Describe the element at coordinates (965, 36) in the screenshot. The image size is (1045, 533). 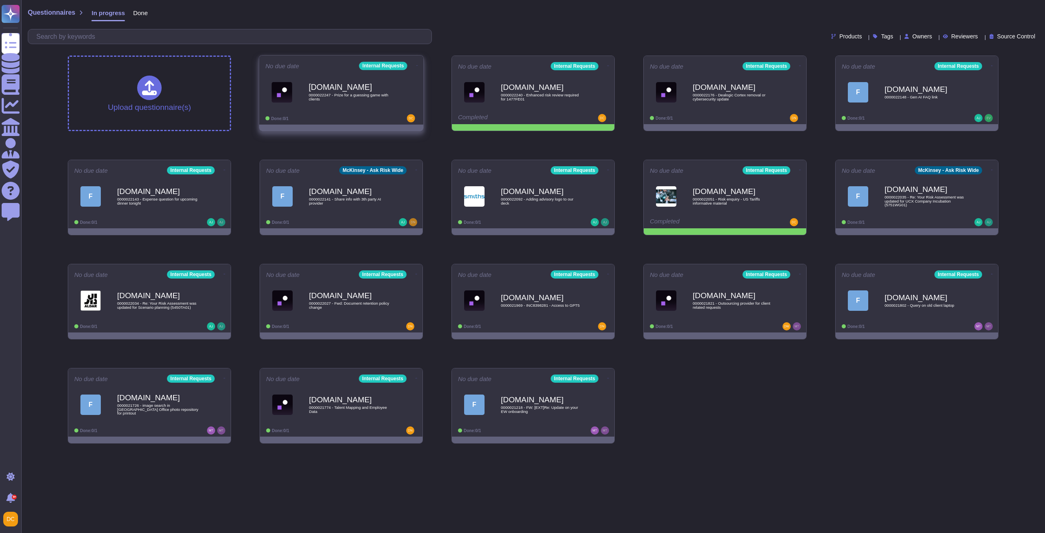
I see `span: Reviewers` at that location.